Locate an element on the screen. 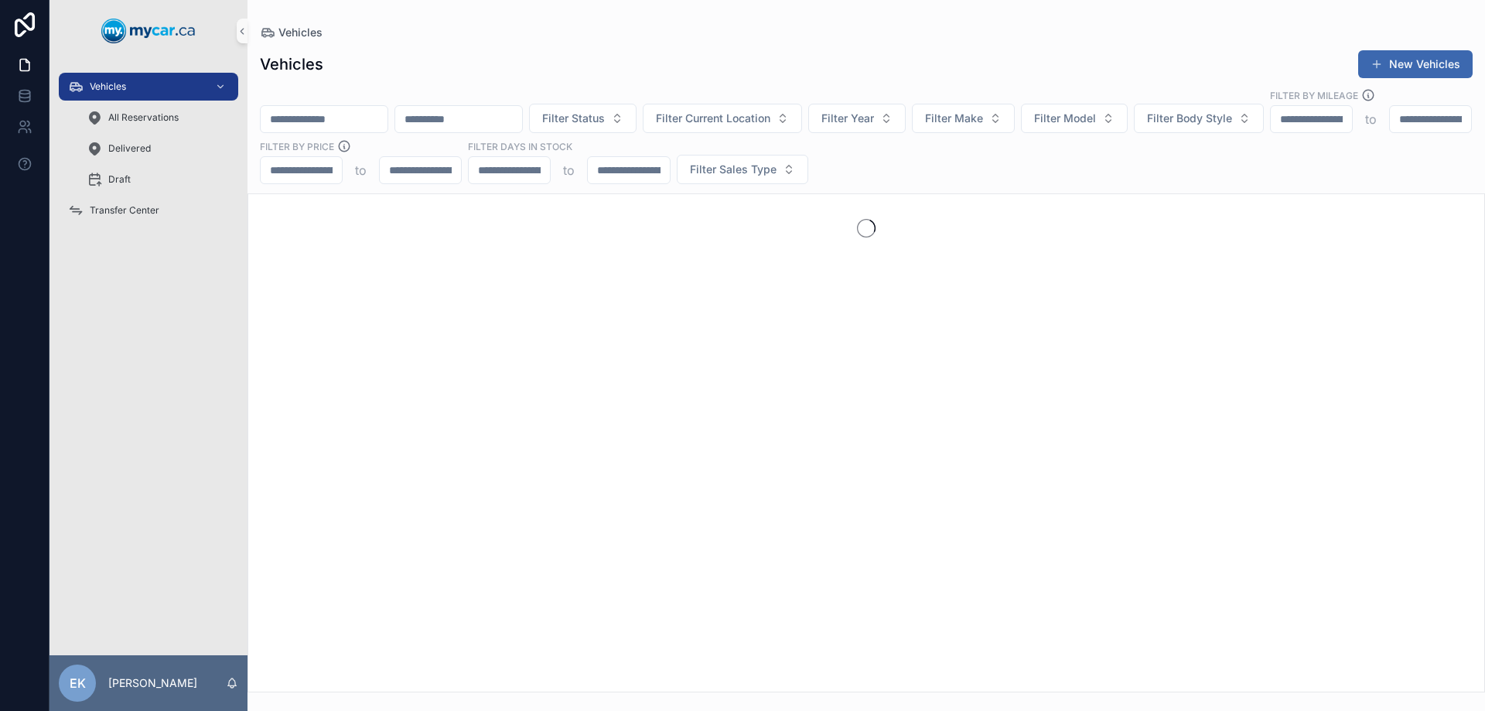  span: Filter Model is located at coordinates (1065, 118).